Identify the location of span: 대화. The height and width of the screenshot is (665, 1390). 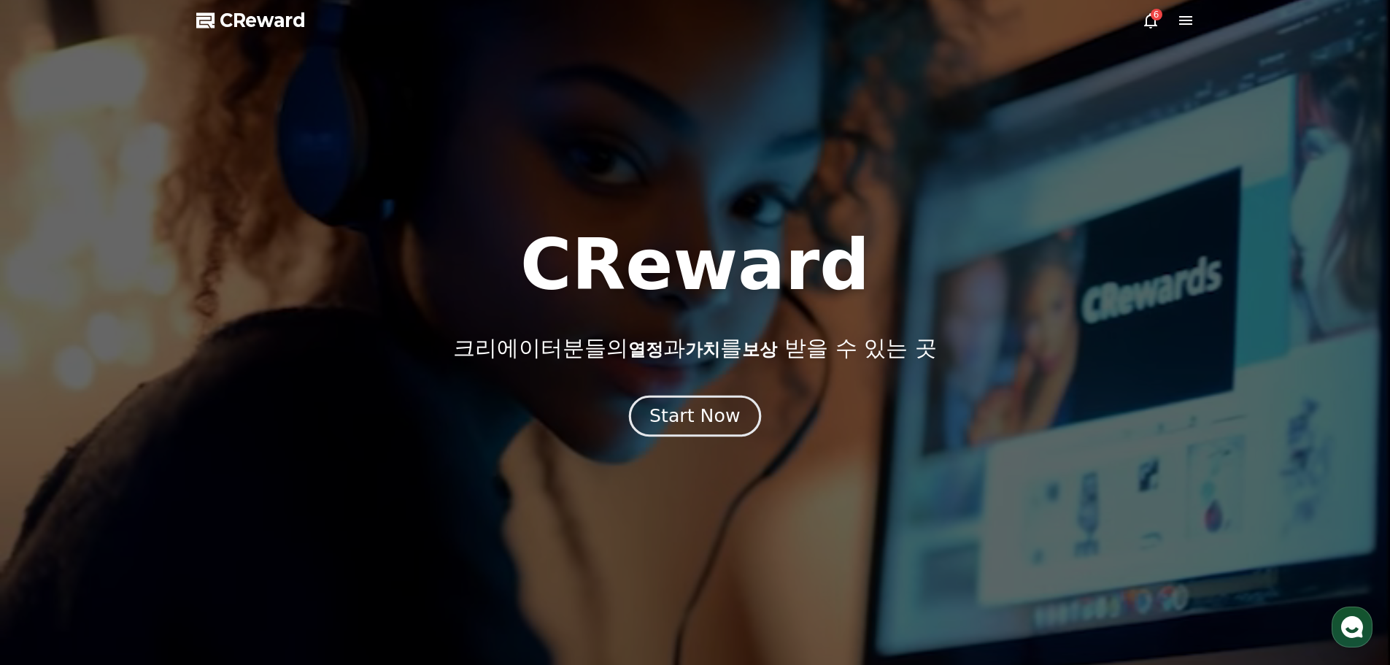
(142, 491).